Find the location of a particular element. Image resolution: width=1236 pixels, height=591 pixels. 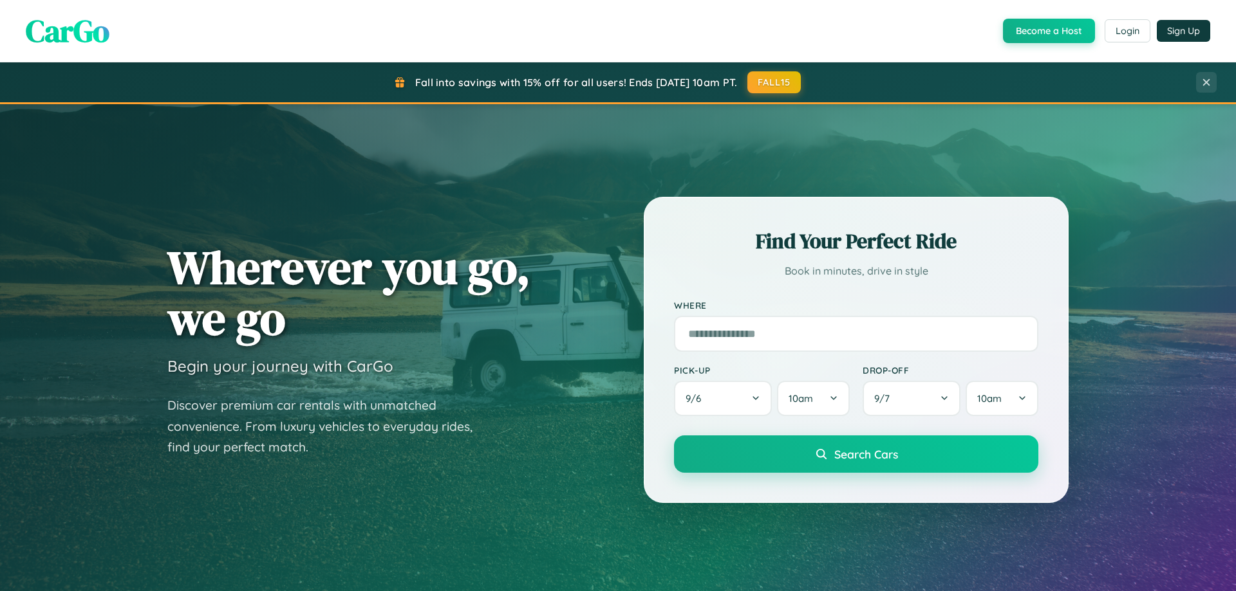

label: Where is located at coordinates (856, 305).